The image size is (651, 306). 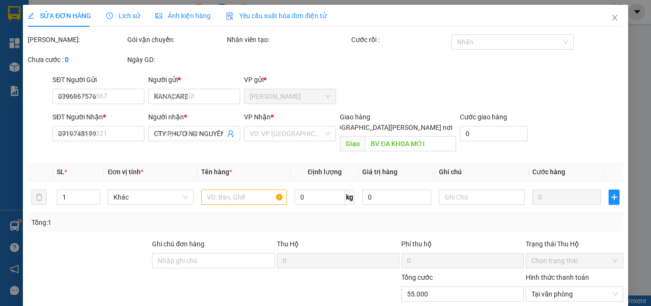 I want to click on span: picture, so click(x=159, y=16).